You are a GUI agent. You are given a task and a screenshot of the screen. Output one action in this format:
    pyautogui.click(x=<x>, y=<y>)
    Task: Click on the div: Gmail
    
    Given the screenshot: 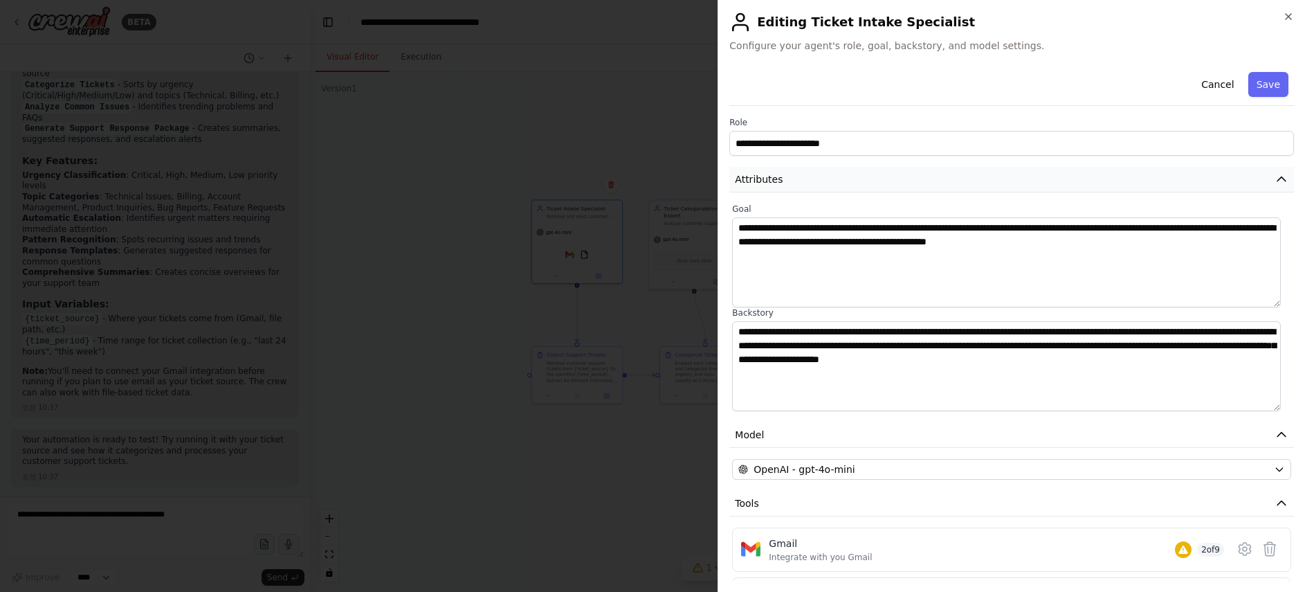 What is the action you would take?
    pyautogui.click(x=820, y=543)
    